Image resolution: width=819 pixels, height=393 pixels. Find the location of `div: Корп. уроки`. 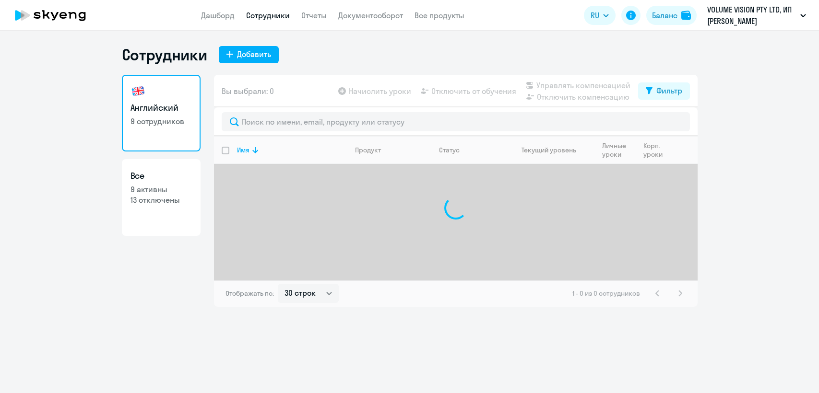

div: Корп. уроки is located at coordinates (657, 150).